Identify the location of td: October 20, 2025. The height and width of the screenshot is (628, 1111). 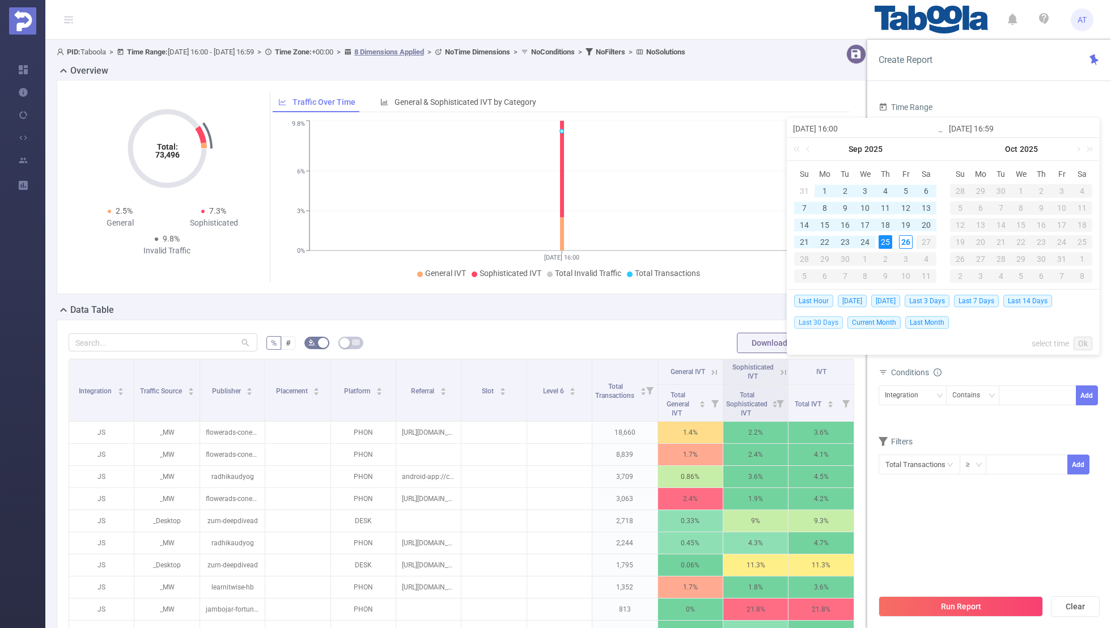
(981, 242).